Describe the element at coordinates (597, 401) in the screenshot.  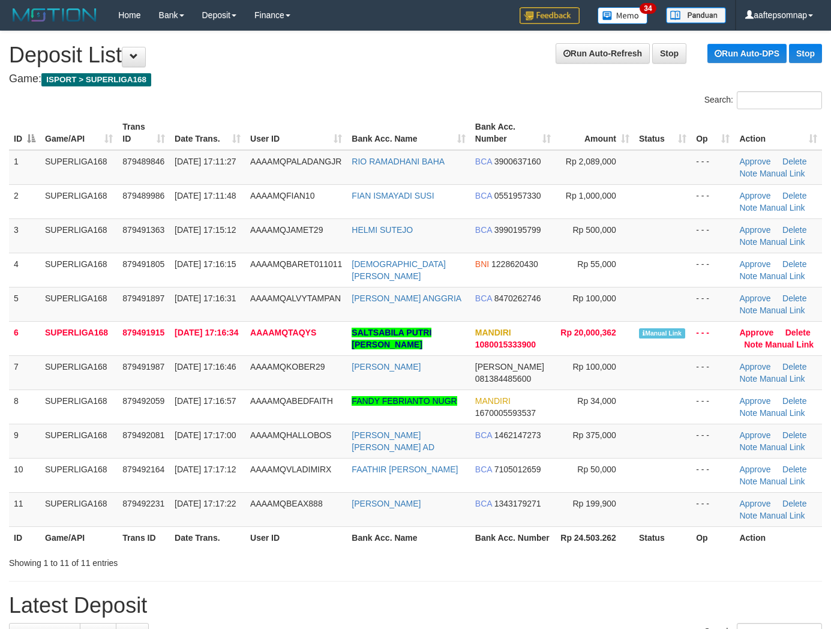
I see `span: Rp 34,000` at that location.